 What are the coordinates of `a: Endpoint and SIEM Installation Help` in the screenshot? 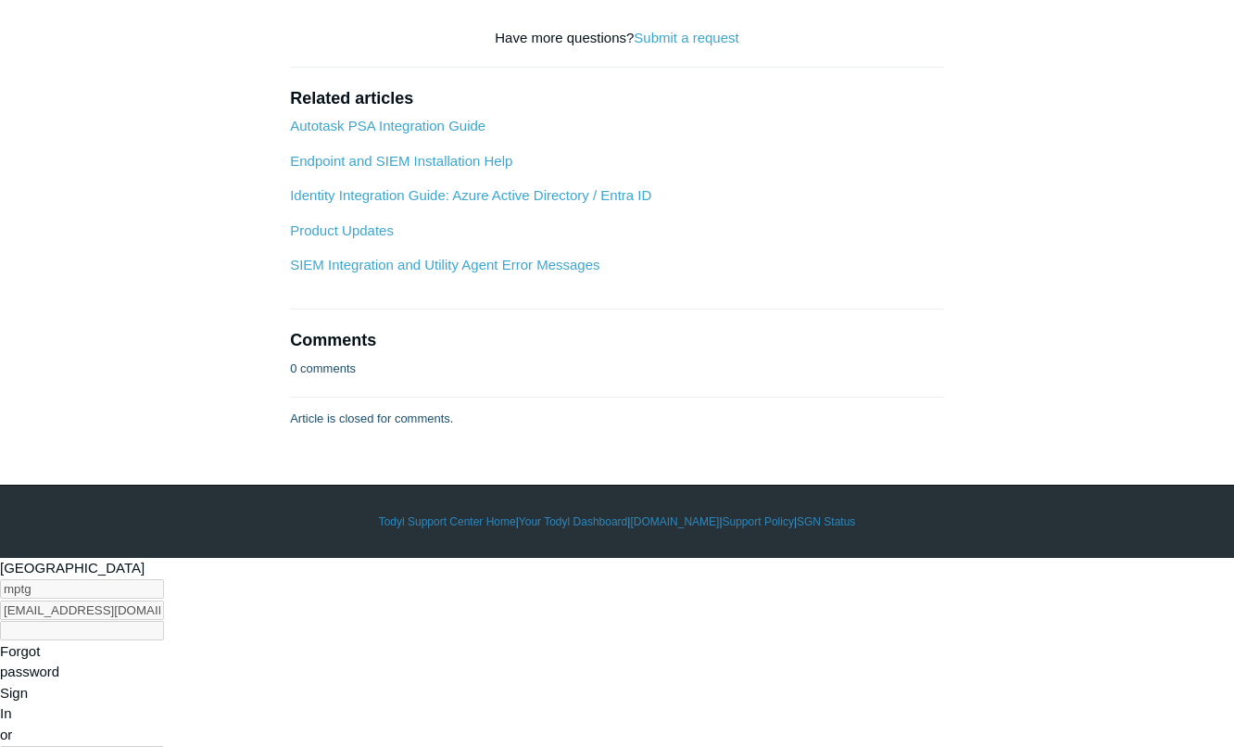 It's located at (401, 160).